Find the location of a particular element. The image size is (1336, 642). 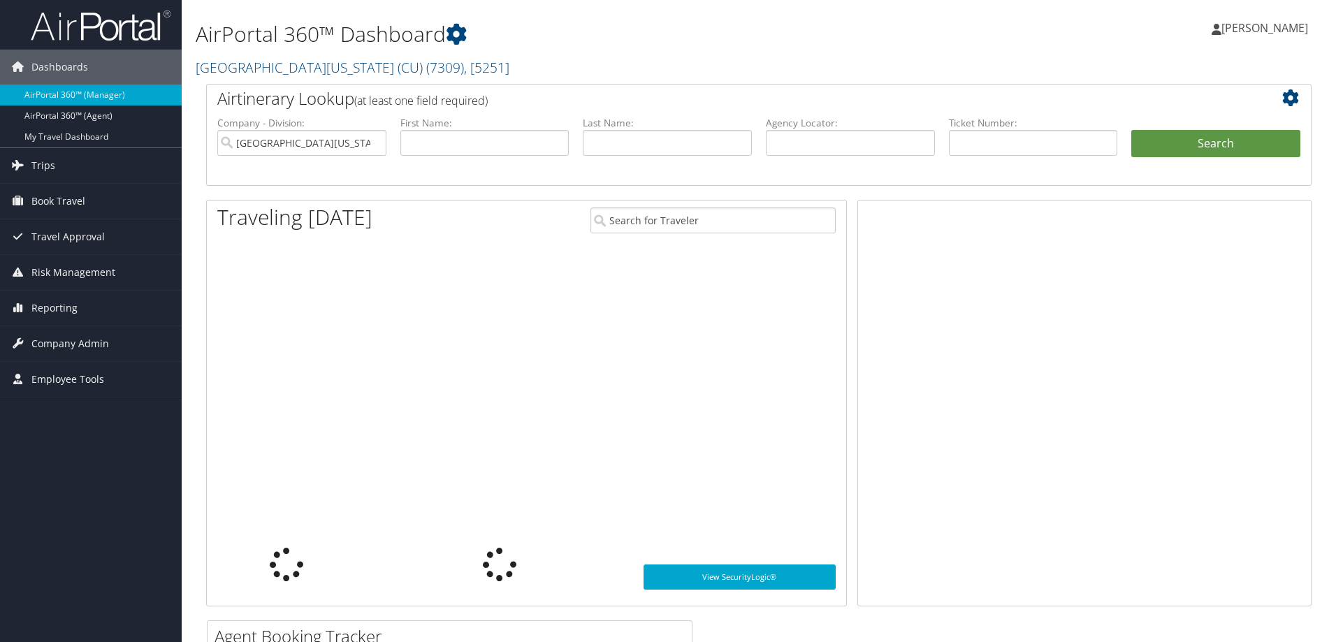

label: First Name: is located at coordinates (485, 123).